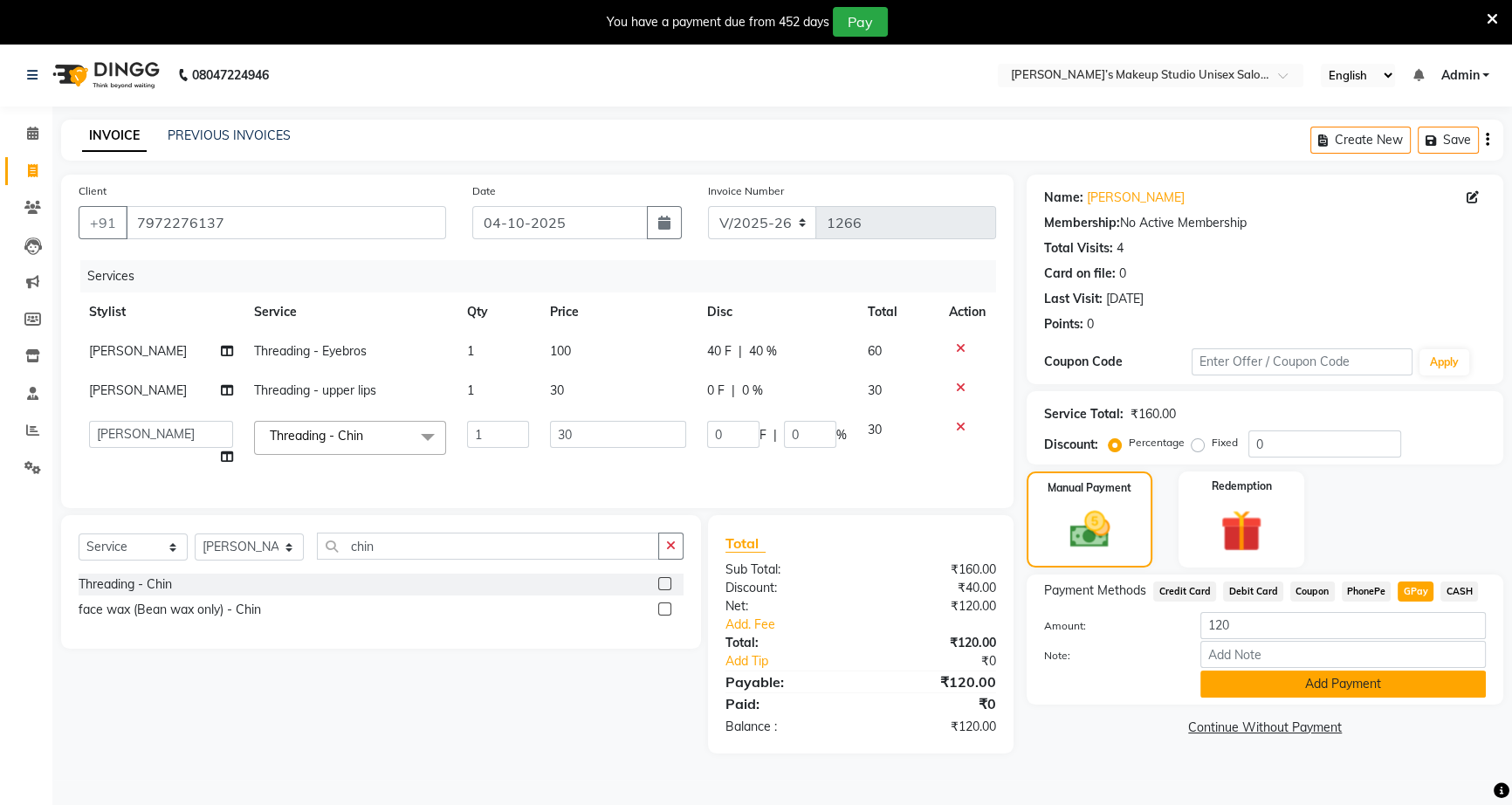 The height and width of the screenshot is (805, 1512). Describe the element at coordinates (1302, 362) in the screenshot. I see `input: Enter Offer / Coupon Code` at that location.